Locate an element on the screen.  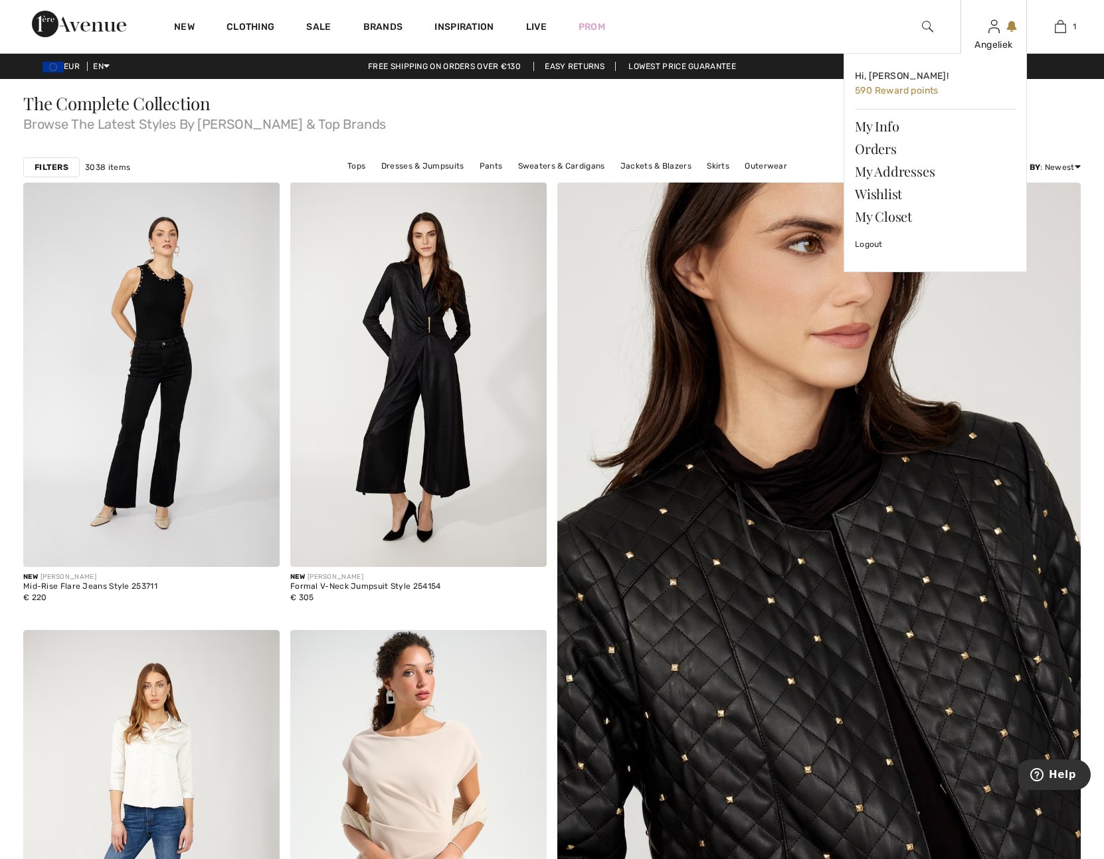
a: My Closet is located at coordinates (935, 216).